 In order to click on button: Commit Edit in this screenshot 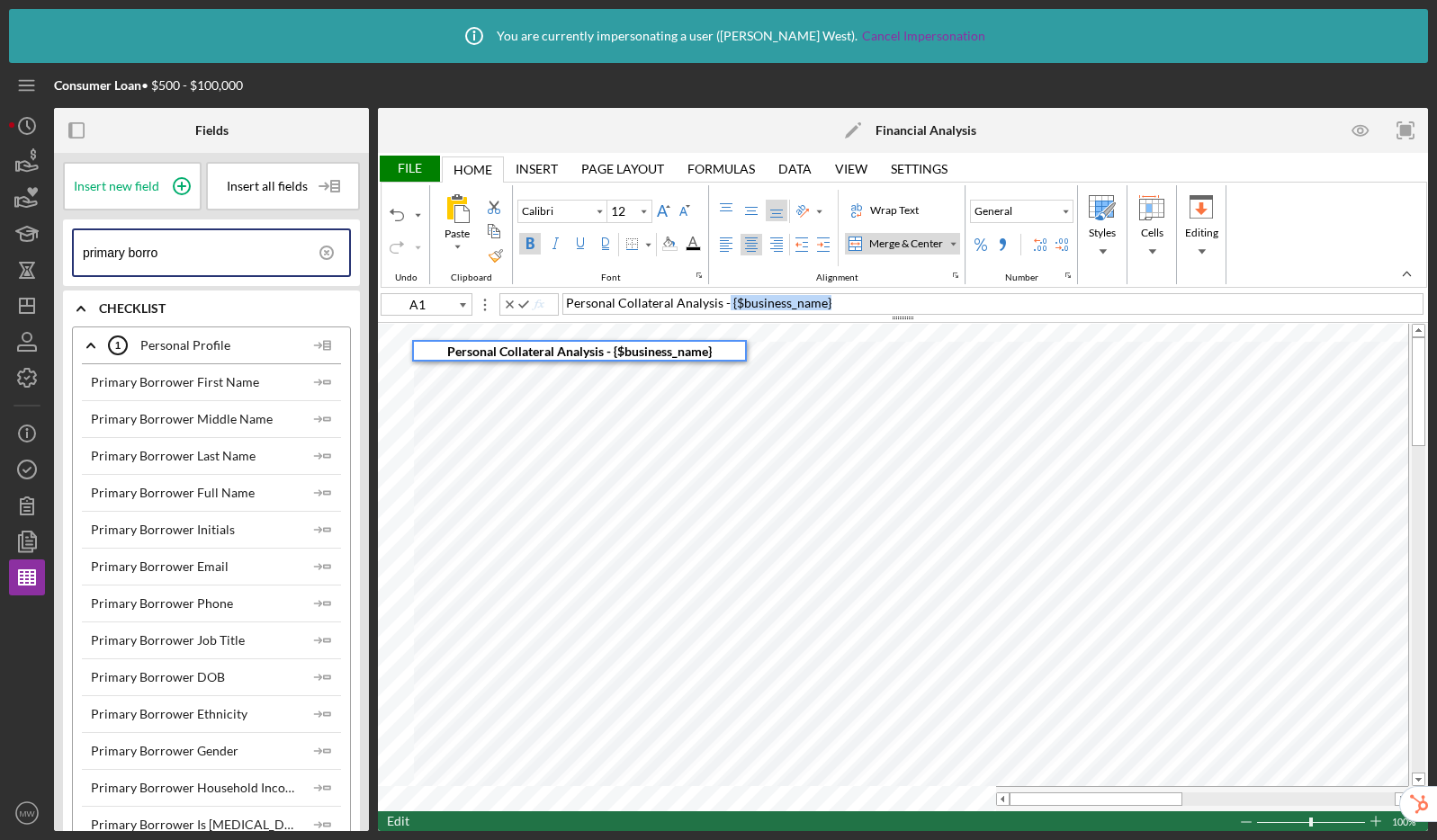, I will do `click(524, 305)`.